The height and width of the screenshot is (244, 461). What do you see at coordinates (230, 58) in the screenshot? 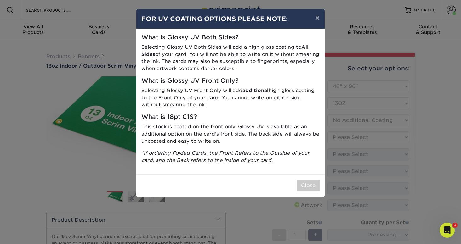
I see `p: Selecting Glossy UV Both Sides will add a high gloss coating to of your card. You will not be abl...` at bounding box center [230, 58].